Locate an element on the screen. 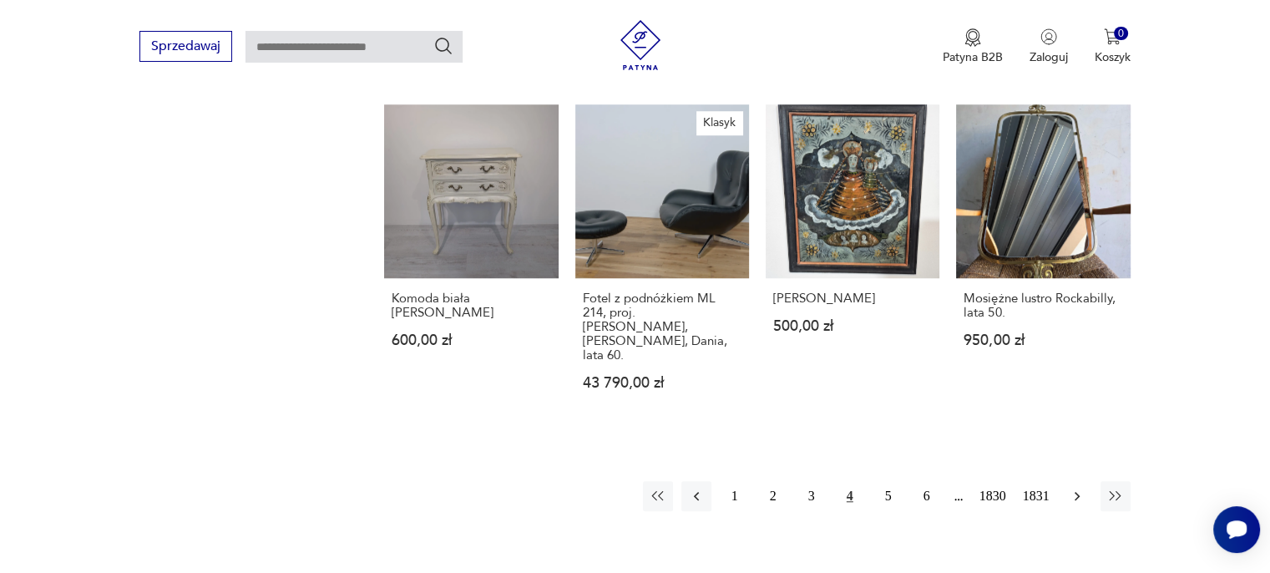 The height and width of the screenshot is (573, 1270). a: Sprzedawaj is located at coordinates (185, 48).